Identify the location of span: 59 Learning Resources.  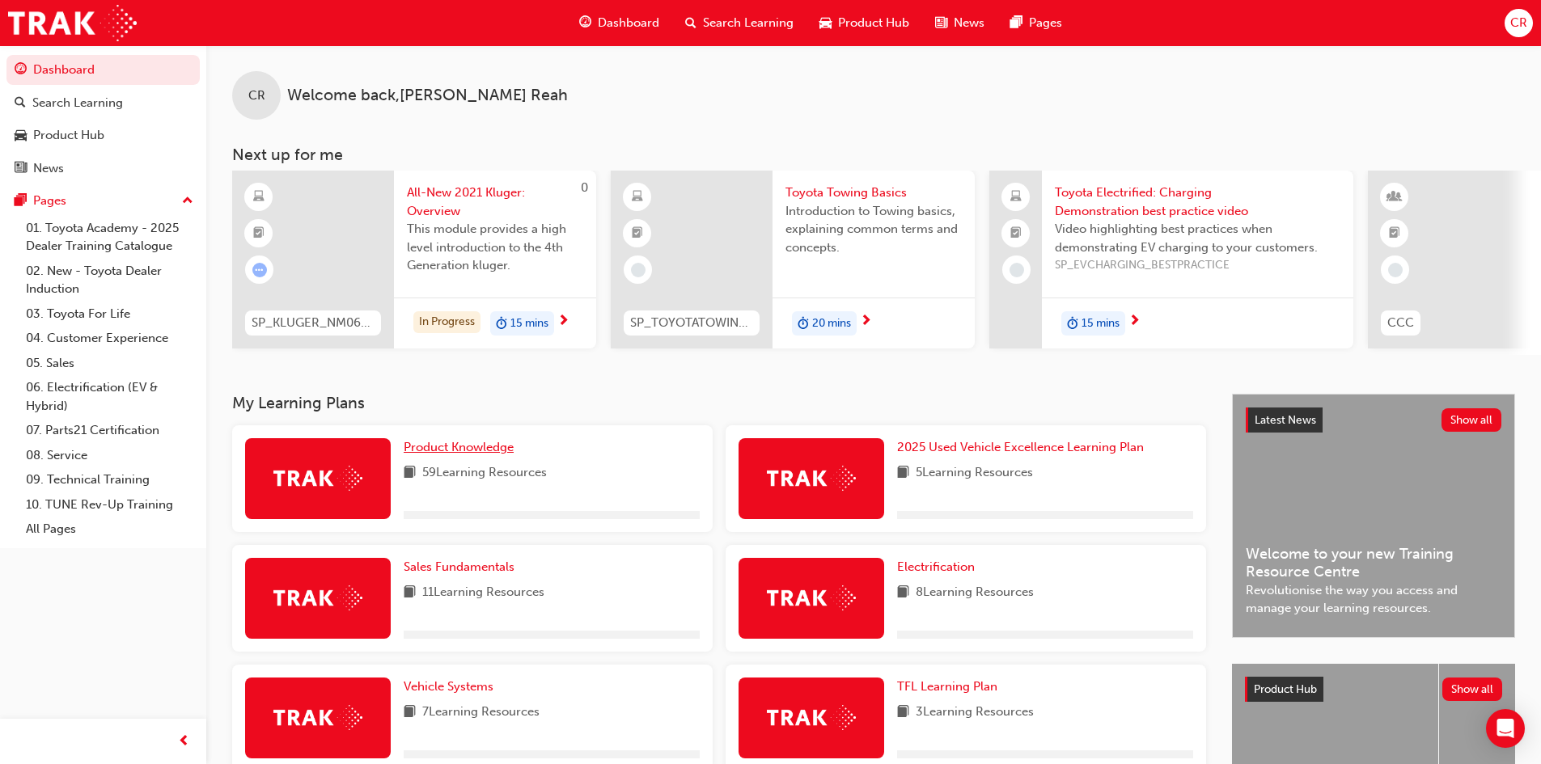
(484, 473).